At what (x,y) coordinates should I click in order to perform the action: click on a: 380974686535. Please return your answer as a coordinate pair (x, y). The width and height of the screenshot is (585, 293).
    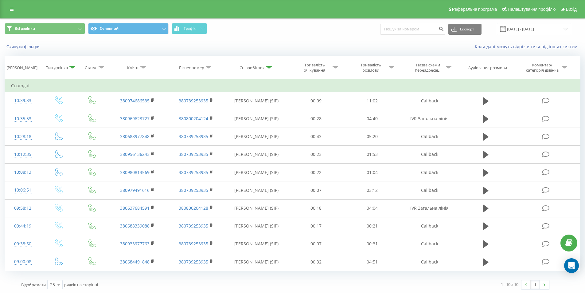
    Looking at the image, I should click on (135, 100).